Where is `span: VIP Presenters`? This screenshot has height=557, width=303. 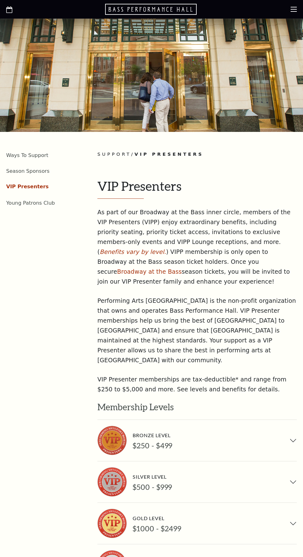 span: VIP Presenters is located at coordinates (169, 154).